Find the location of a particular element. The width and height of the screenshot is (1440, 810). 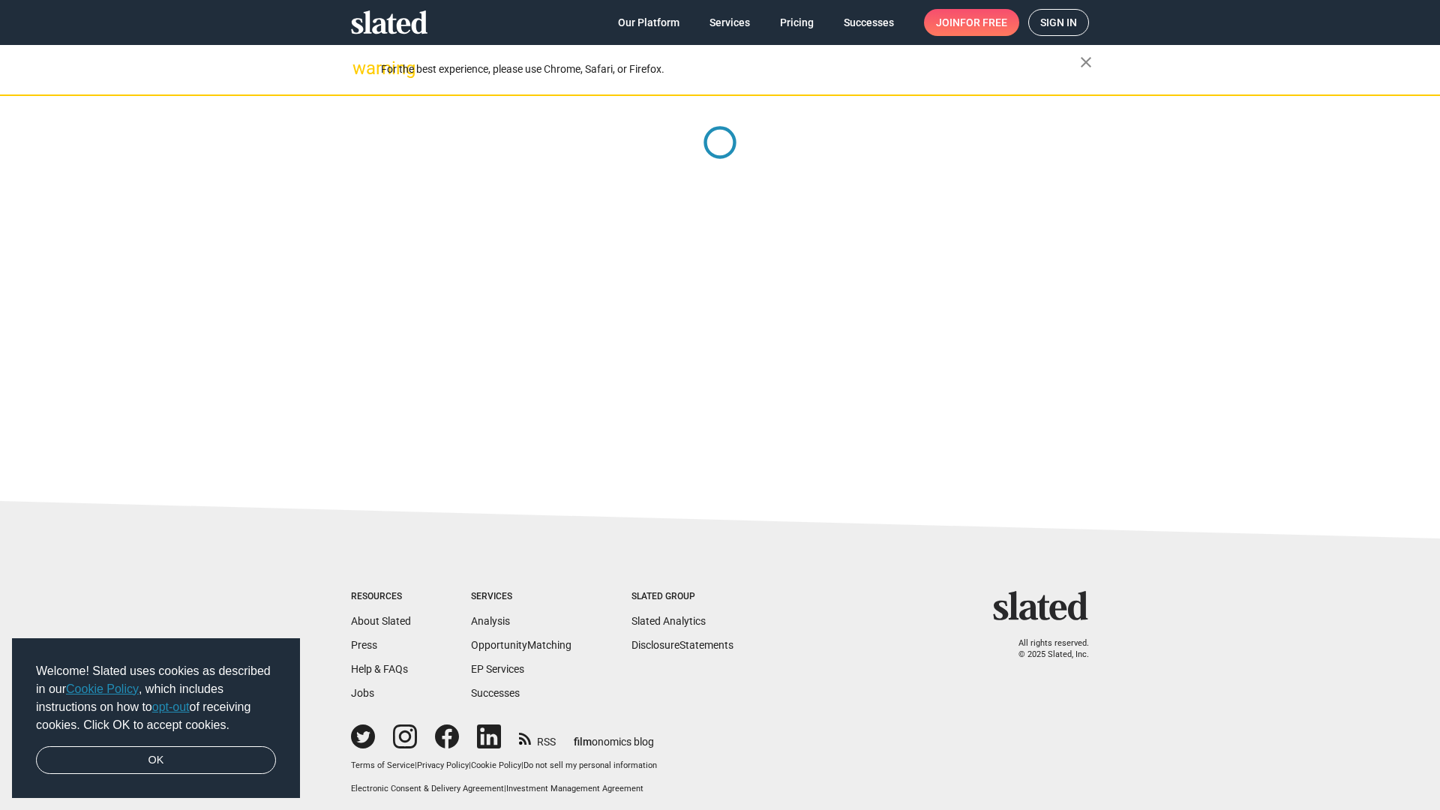

a: Terms of Service is located at coordinates (382, 765).